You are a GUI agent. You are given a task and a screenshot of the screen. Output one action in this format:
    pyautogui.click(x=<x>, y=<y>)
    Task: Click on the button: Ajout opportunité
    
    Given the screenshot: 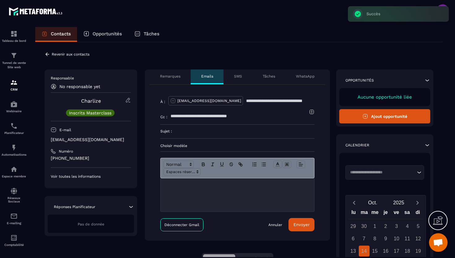 What is the action you would take?
    pyautogui.click(x=385, y=116)
    